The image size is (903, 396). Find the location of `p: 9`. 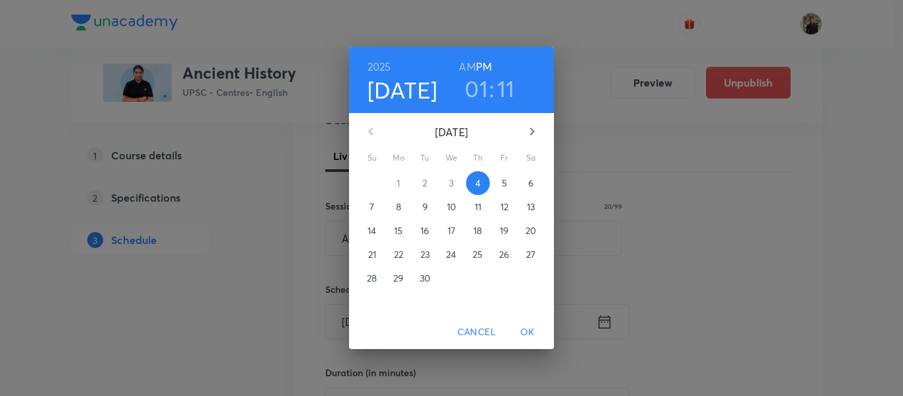

p: 9 is located at coordinates (425, 207).